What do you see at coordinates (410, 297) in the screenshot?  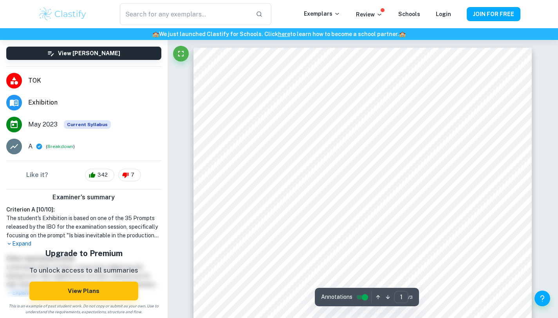 I see `span: / 3` at bounding box center [410, 297].